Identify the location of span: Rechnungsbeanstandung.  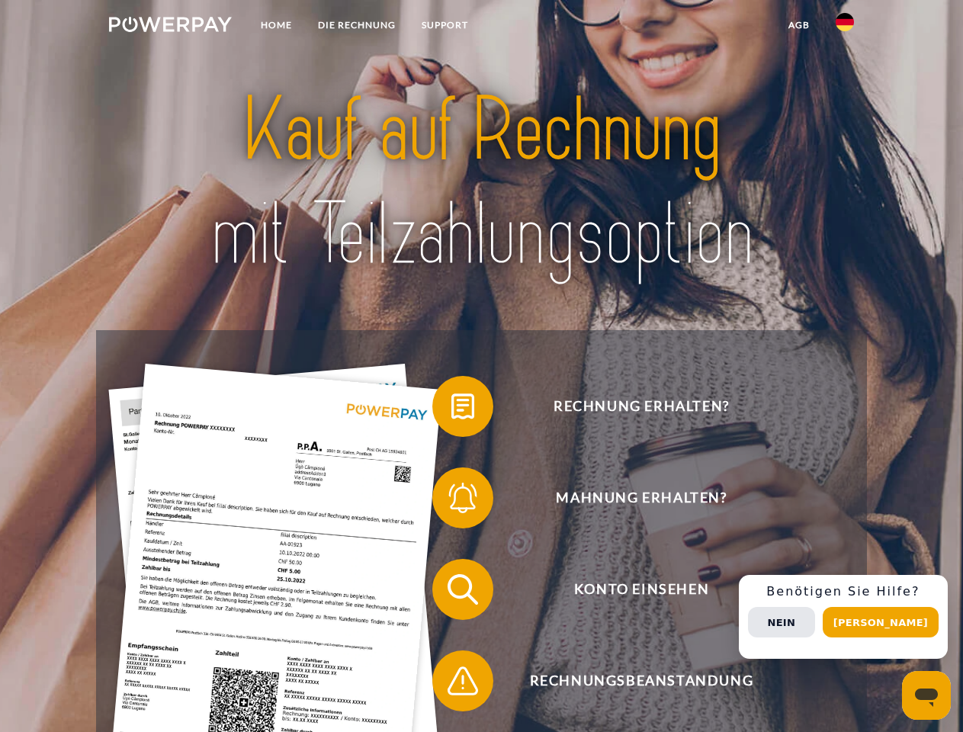
(641, 681).